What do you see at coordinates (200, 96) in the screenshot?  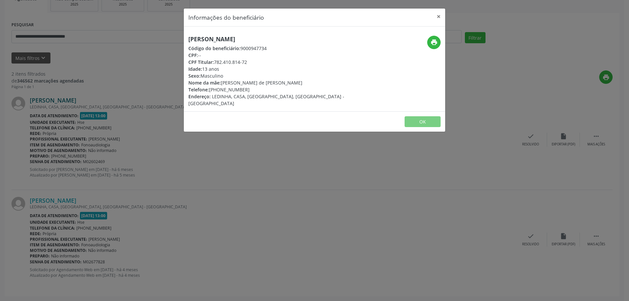 I see `span: Endereço:` at bounding box center [200, 96].